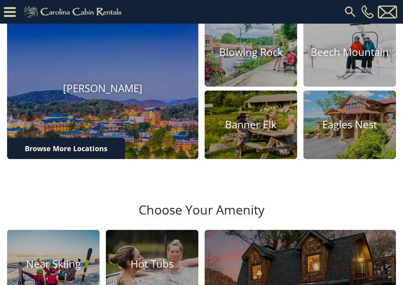 The height and width of the screenshot is (285, 403). Describe the element at coordinates (350, 124) in the screenshot. I see `h4: Eagles Nest` at that location.